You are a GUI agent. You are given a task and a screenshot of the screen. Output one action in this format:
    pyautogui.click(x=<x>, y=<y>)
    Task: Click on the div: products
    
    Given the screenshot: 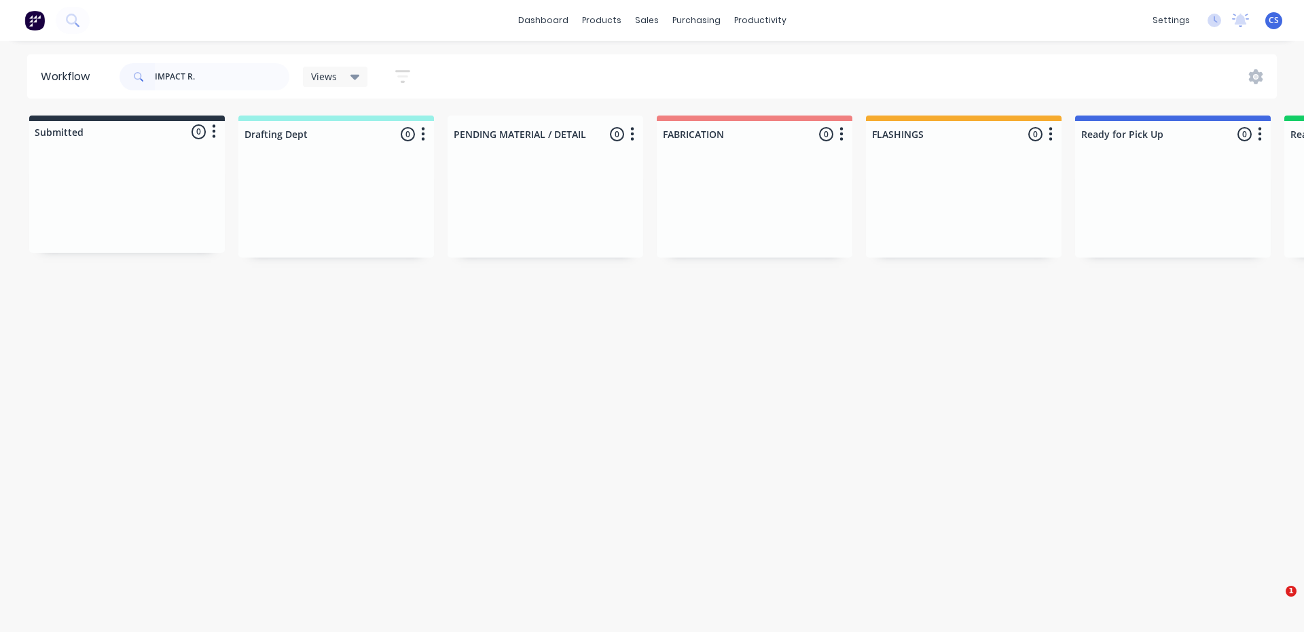 What is the action you would take?
    pyautogui.click(x=602, y=20)
    